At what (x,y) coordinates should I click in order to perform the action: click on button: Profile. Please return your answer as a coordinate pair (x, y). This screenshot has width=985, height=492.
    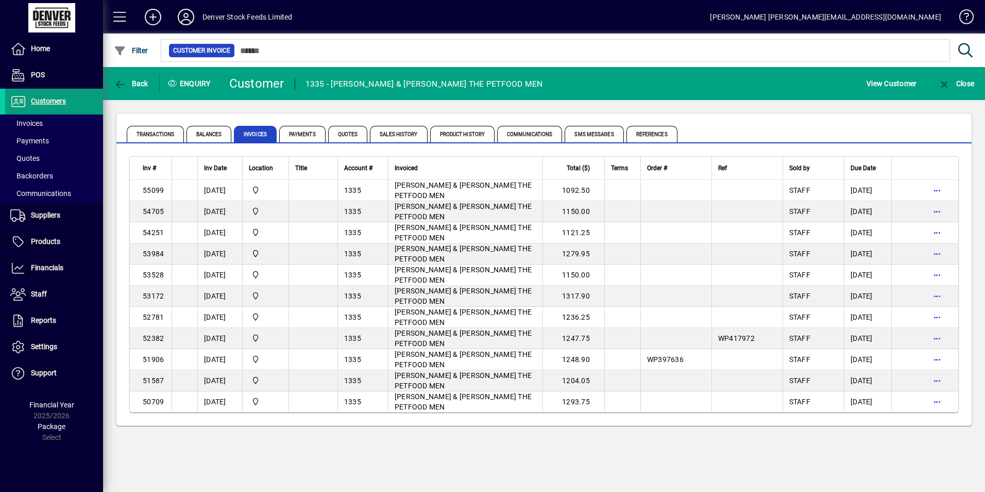
    Looking at the image, I should click on (186, 17).